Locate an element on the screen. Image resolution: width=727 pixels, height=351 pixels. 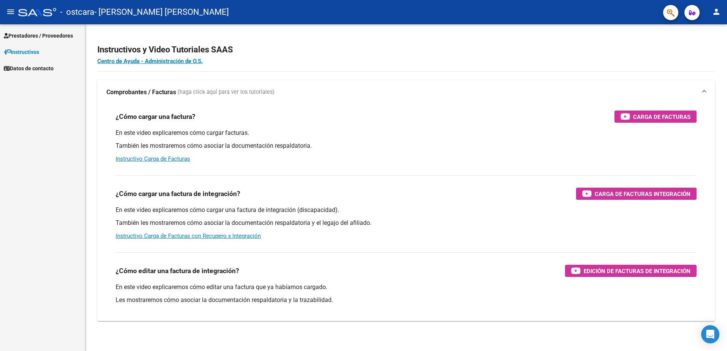
p: También les mostraremos cómo asociar la documentación respaldatoria. is located at coordinates (406, 146).